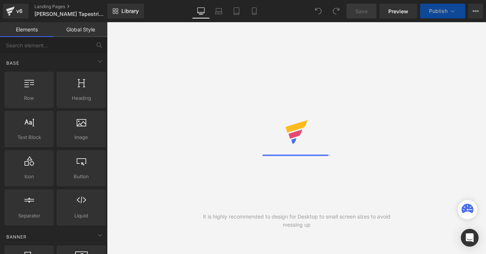 This screenshot has width=486, height=254. What do you see at coordinates (362, 11) in the screenshot?
I see `span: Save` at bounding box center [362, 11].